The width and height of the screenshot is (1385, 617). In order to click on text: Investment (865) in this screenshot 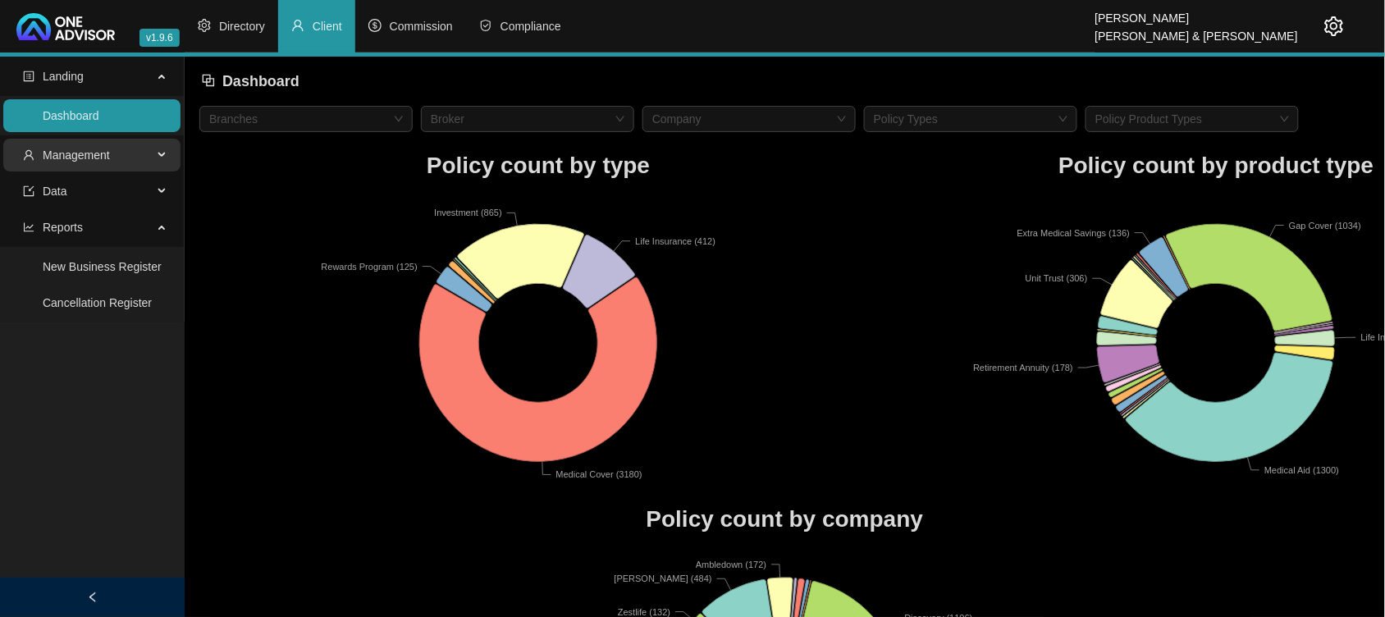, I will do `click(468, 212)`.